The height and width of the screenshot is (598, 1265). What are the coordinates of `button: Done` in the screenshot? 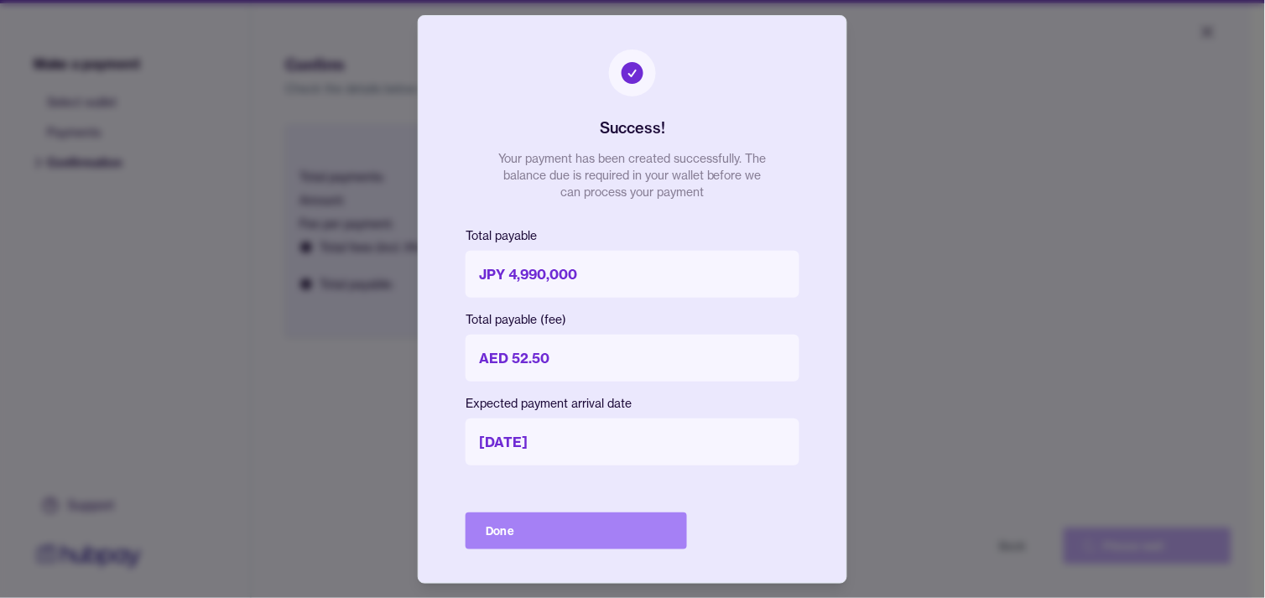 It's located at (576, 531).